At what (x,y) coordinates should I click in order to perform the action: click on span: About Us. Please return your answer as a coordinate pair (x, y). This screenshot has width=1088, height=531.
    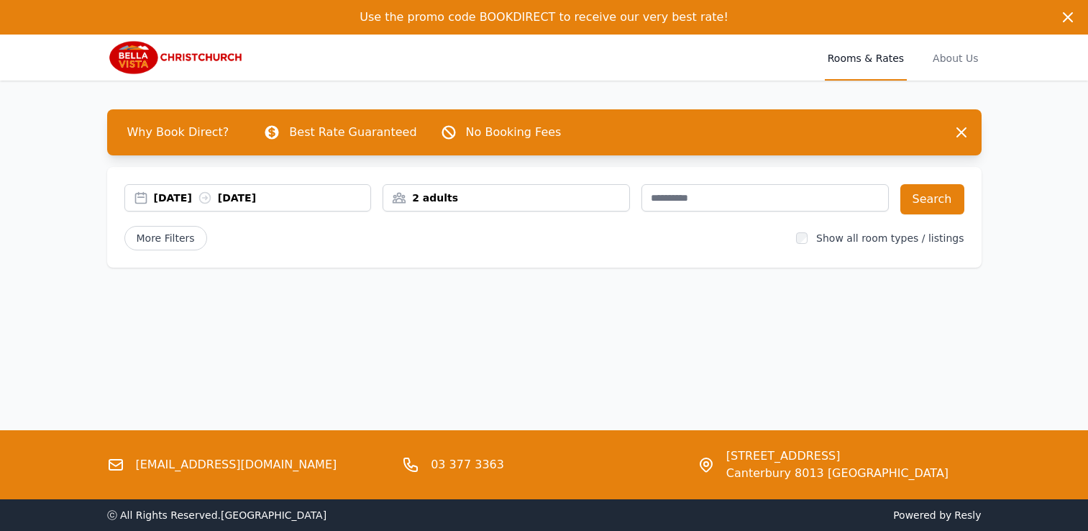
    Looking at the image, I should click on (955, 58).